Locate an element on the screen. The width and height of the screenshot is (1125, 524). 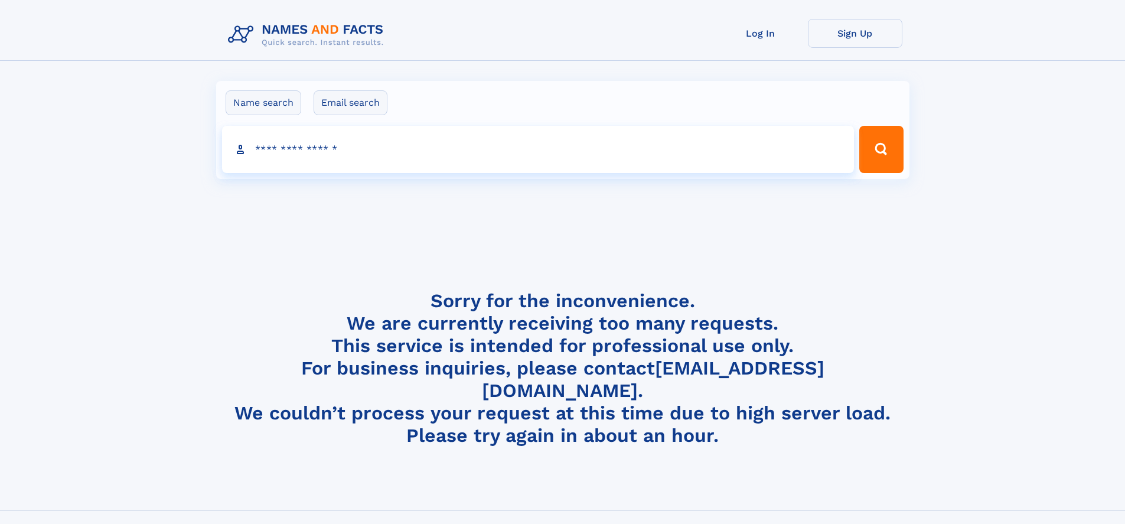
label: Name search is located at coordinates (263, 103).